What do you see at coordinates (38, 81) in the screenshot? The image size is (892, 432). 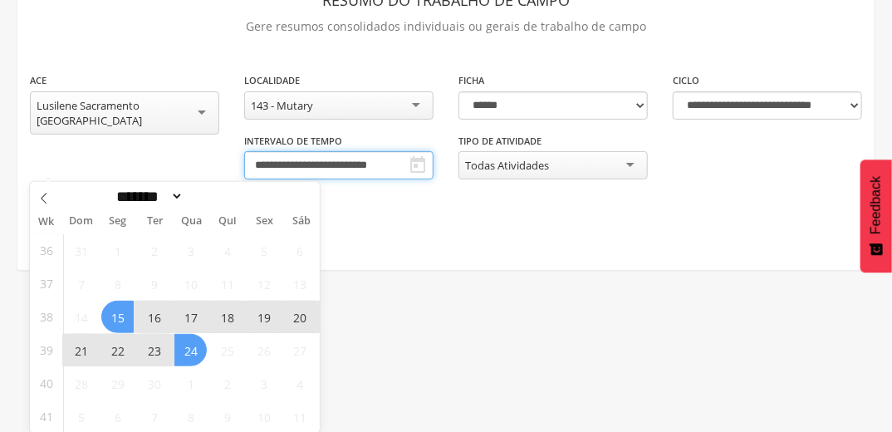 I see `label: ACE` at bounding box center [38, 81].